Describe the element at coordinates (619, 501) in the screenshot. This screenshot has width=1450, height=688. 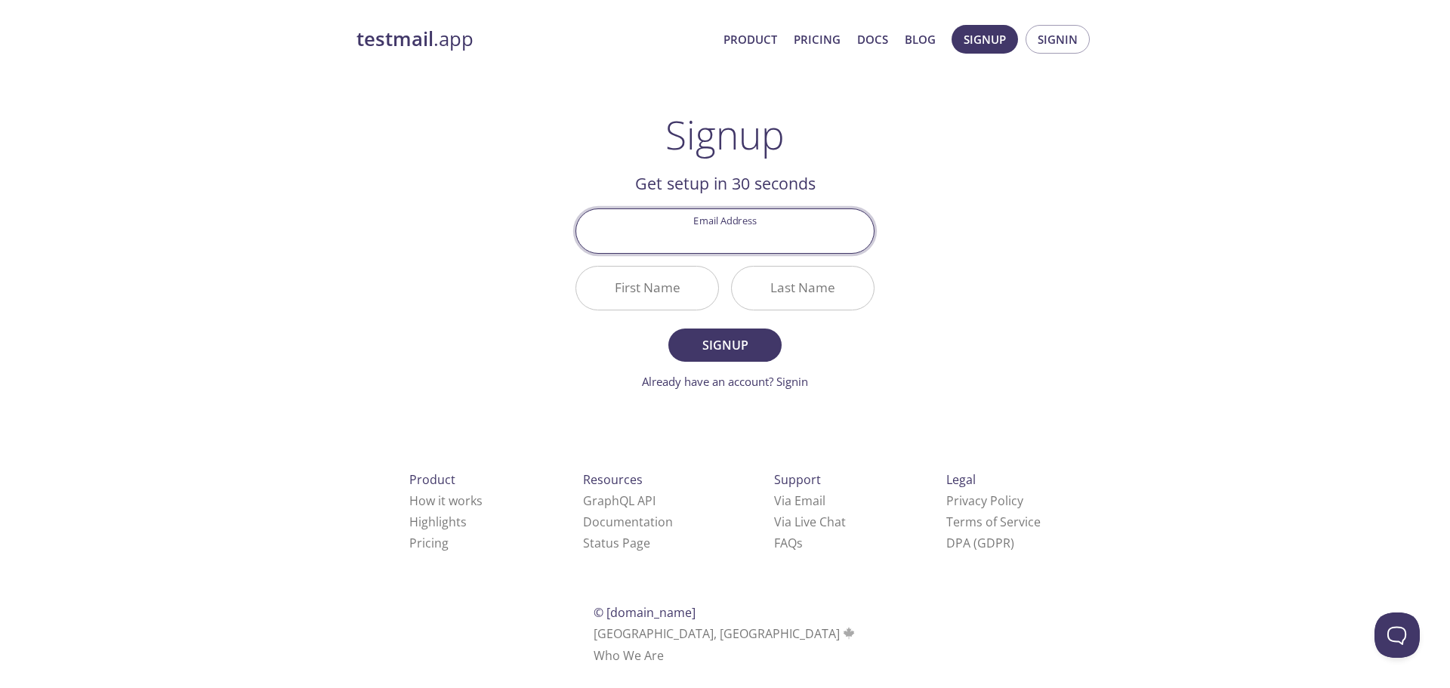
I see `a: GraphQL API` at that location.